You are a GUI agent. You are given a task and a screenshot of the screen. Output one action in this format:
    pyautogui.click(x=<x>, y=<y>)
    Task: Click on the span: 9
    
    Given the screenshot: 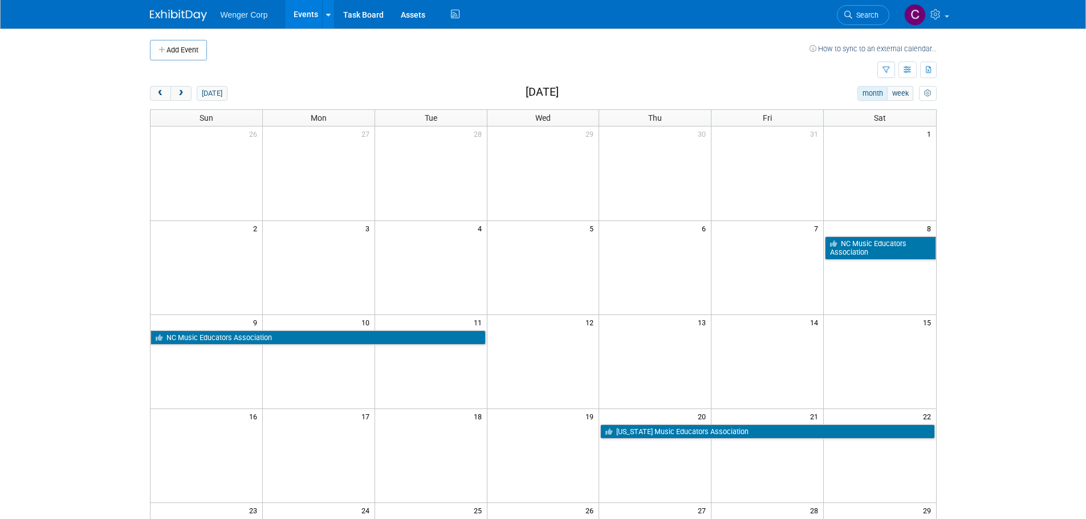 What is the action you would take?
    pyautogui.click(x=257, y=322)
    